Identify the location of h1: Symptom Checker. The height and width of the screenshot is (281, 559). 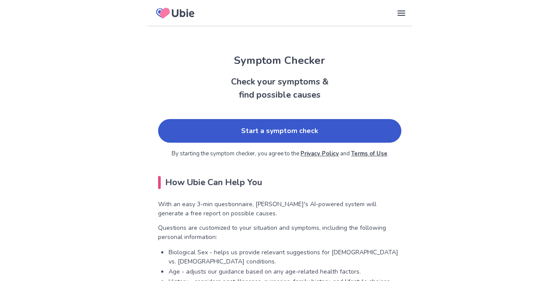
(280, 60).